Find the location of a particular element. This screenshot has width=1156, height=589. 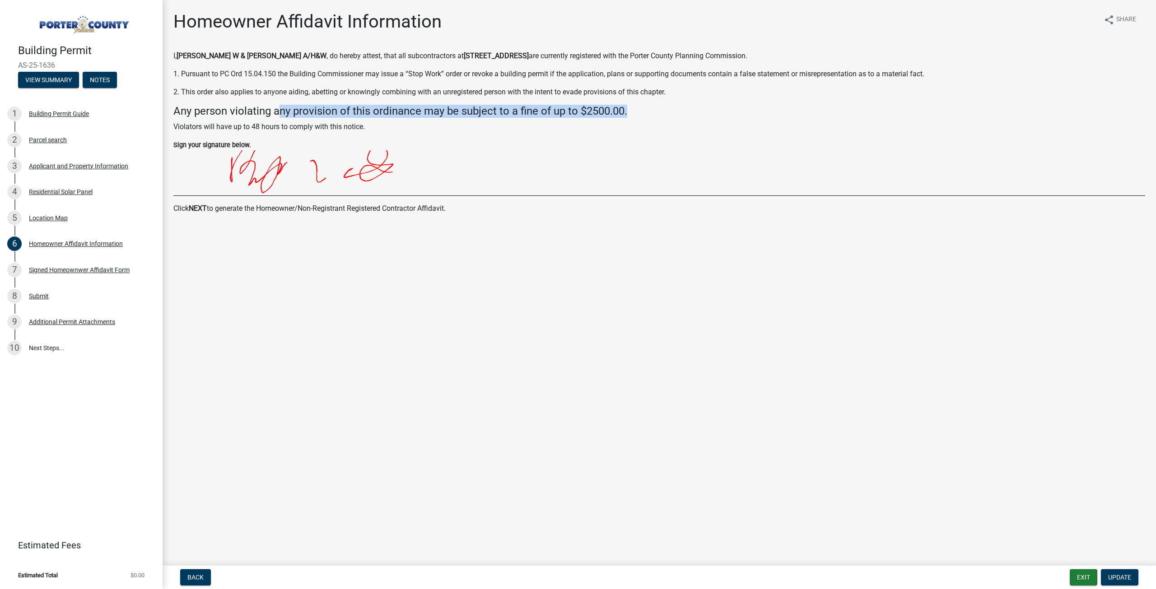

label: Sign your signature below. is located at coordinates (212, 145).